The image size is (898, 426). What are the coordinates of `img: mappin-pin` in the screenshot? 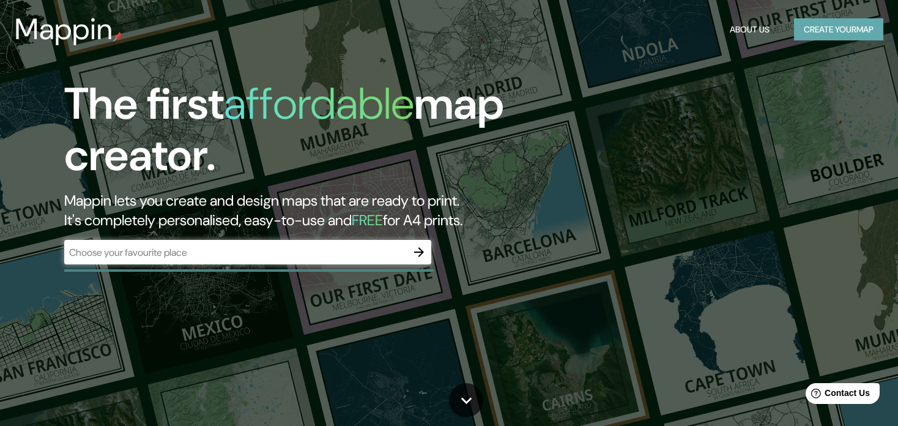 It's located at (118, 37).